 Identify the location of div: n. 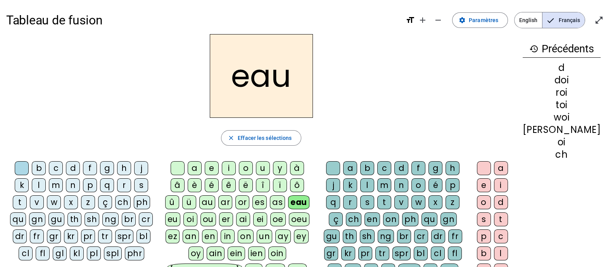
(73, 185).